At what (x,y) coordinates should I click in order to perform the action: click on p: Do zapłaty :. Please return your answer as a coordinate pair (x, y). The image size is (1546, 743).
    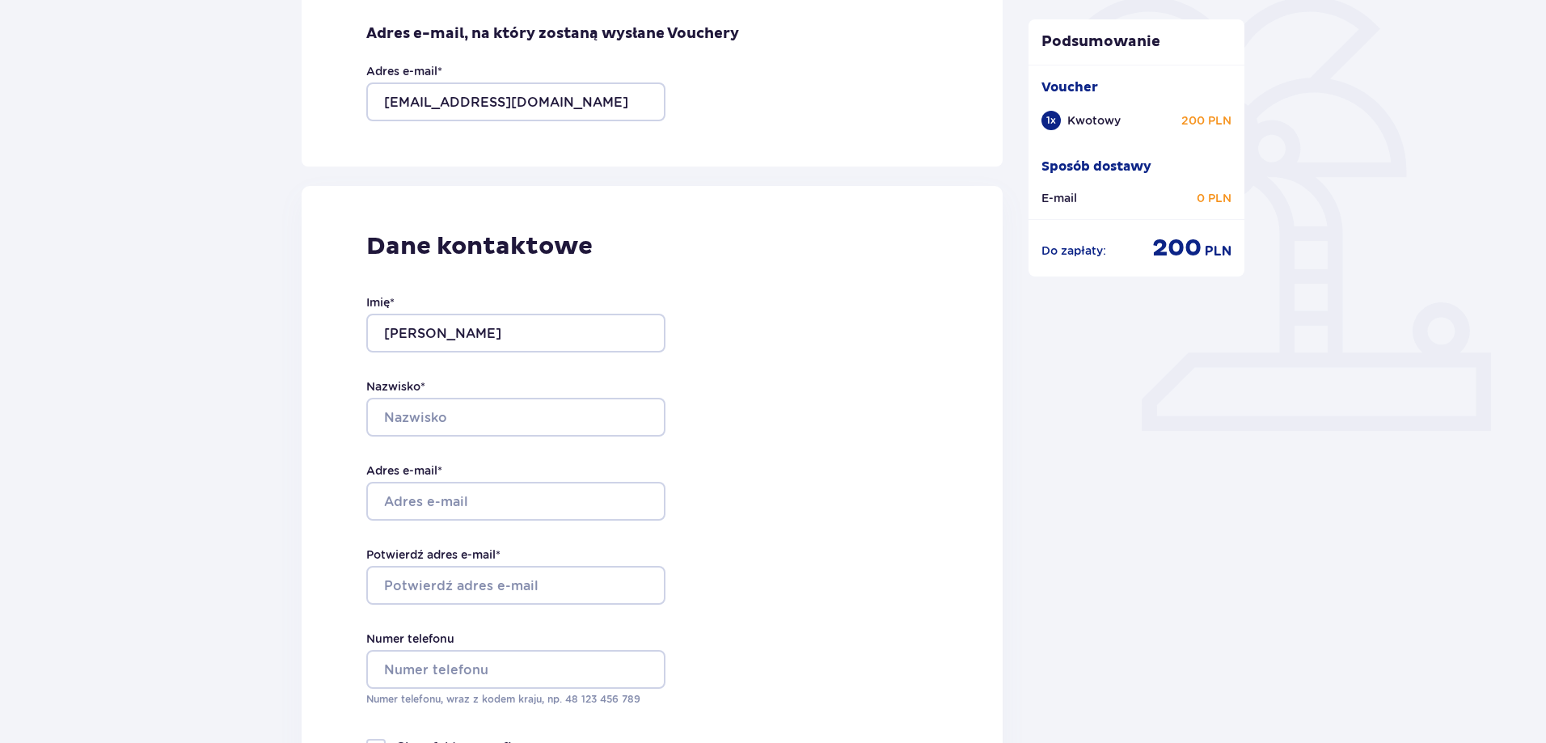
    Looking at the image, I should click on (1074, 251).